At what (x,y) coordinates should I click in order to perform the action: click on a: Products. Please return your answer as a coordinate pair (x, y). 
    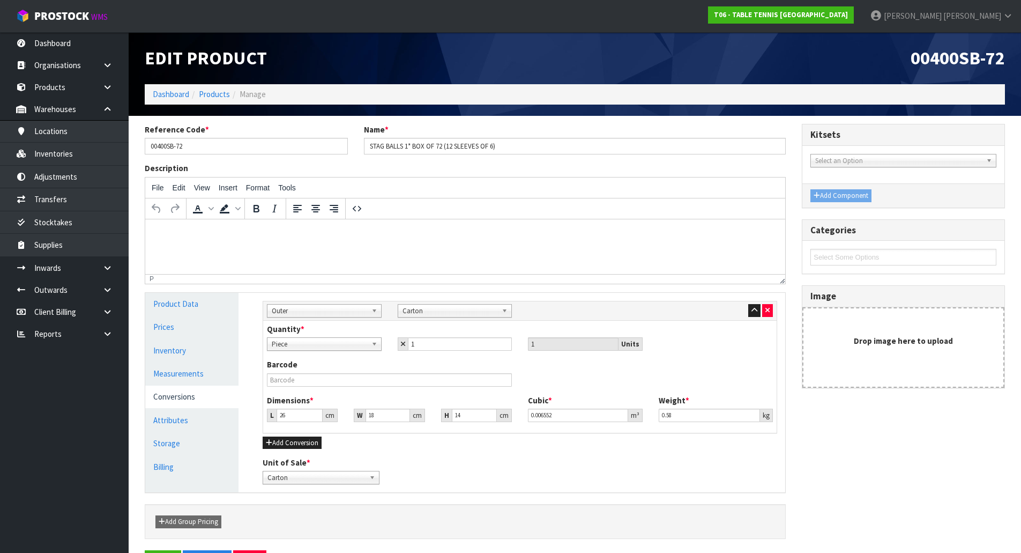
    Looking at the image, I should click on (214, 94).